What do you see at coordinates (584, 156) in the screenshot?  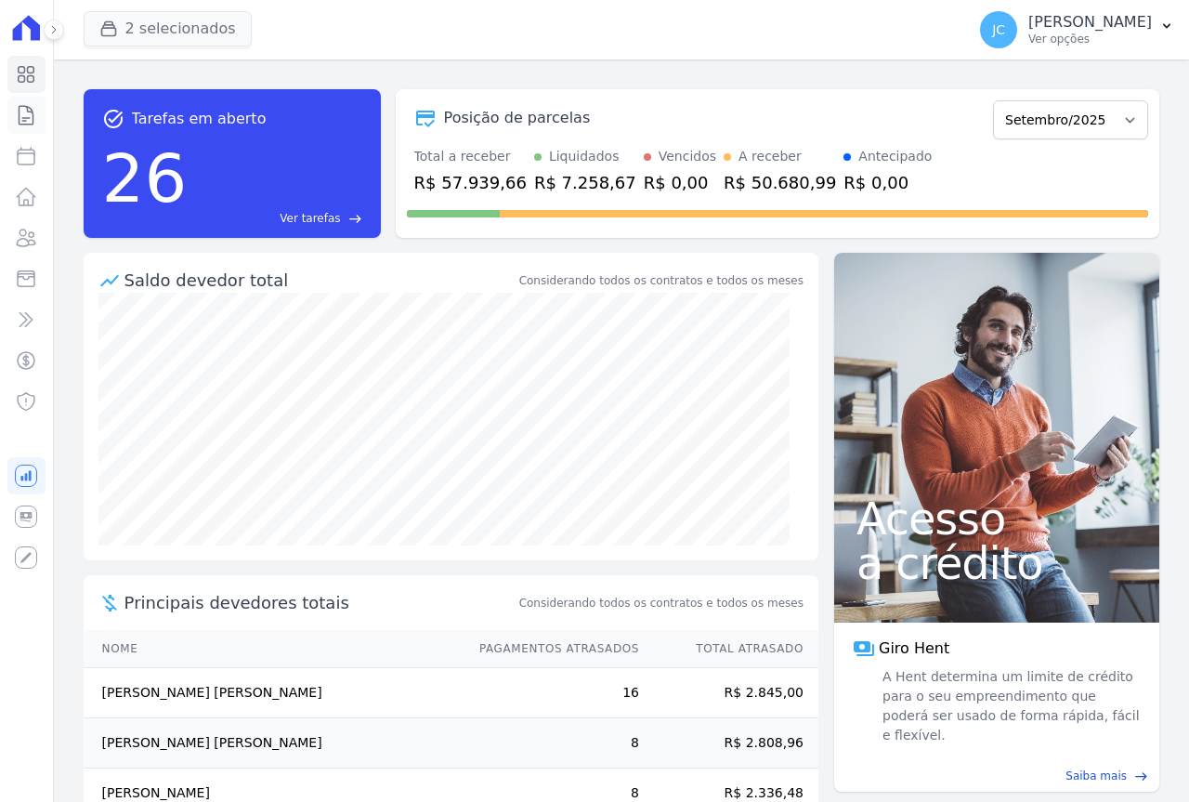 I see `div: Liquidados` at bounding box center [584, 156].